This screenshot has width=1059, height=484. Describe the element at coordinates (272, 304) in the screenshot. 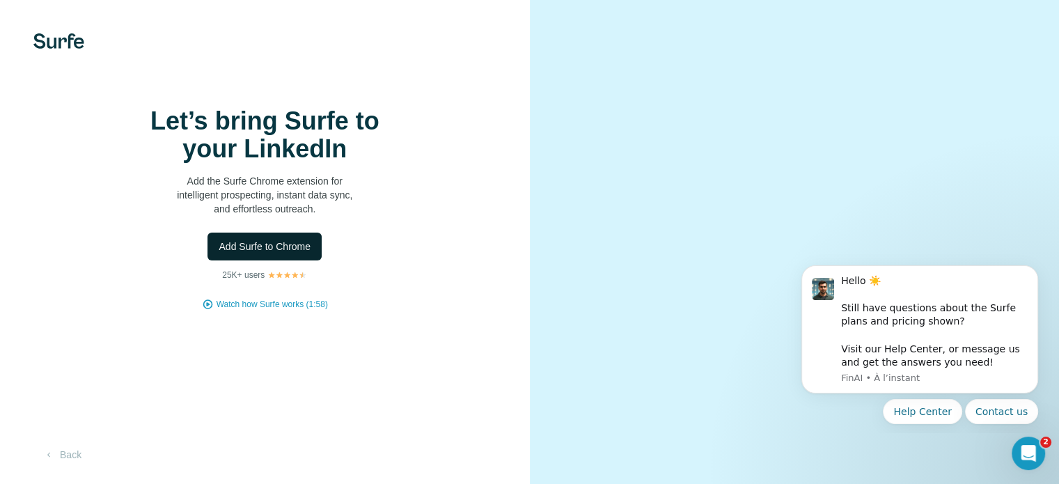

I see `button: Watch how Surfe works (1:58)` at that location.